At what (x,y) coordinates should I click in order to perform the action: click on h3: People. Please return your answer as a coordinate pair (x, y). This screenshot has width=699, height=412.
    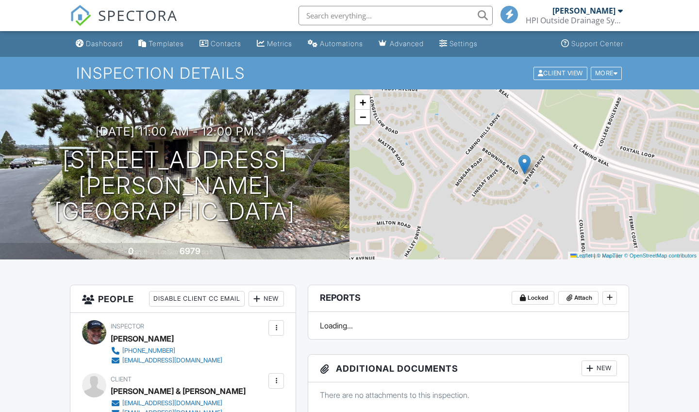
    Looking at the image, I should click on (183, 299).